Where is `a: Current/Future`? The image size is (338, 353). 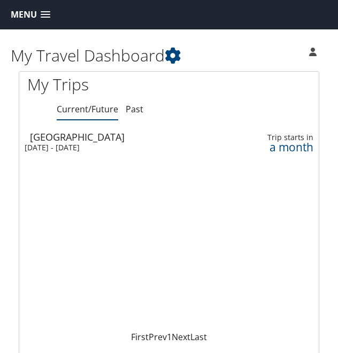
a: Current/Future is located at coordinates (87, 109).